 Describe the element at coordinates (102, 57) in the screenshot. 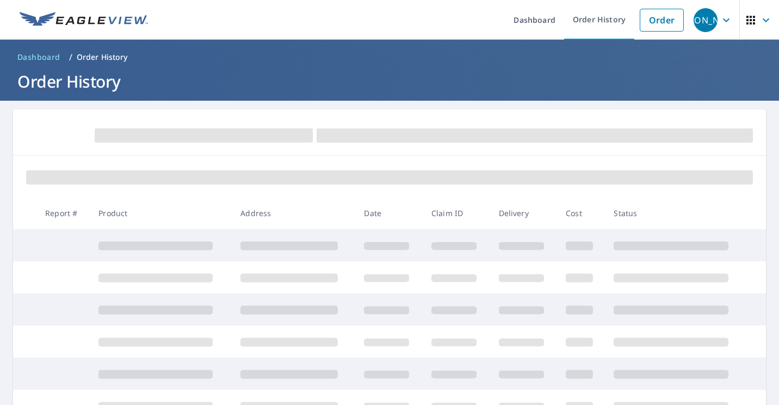

I see `p: Order History` at that location.